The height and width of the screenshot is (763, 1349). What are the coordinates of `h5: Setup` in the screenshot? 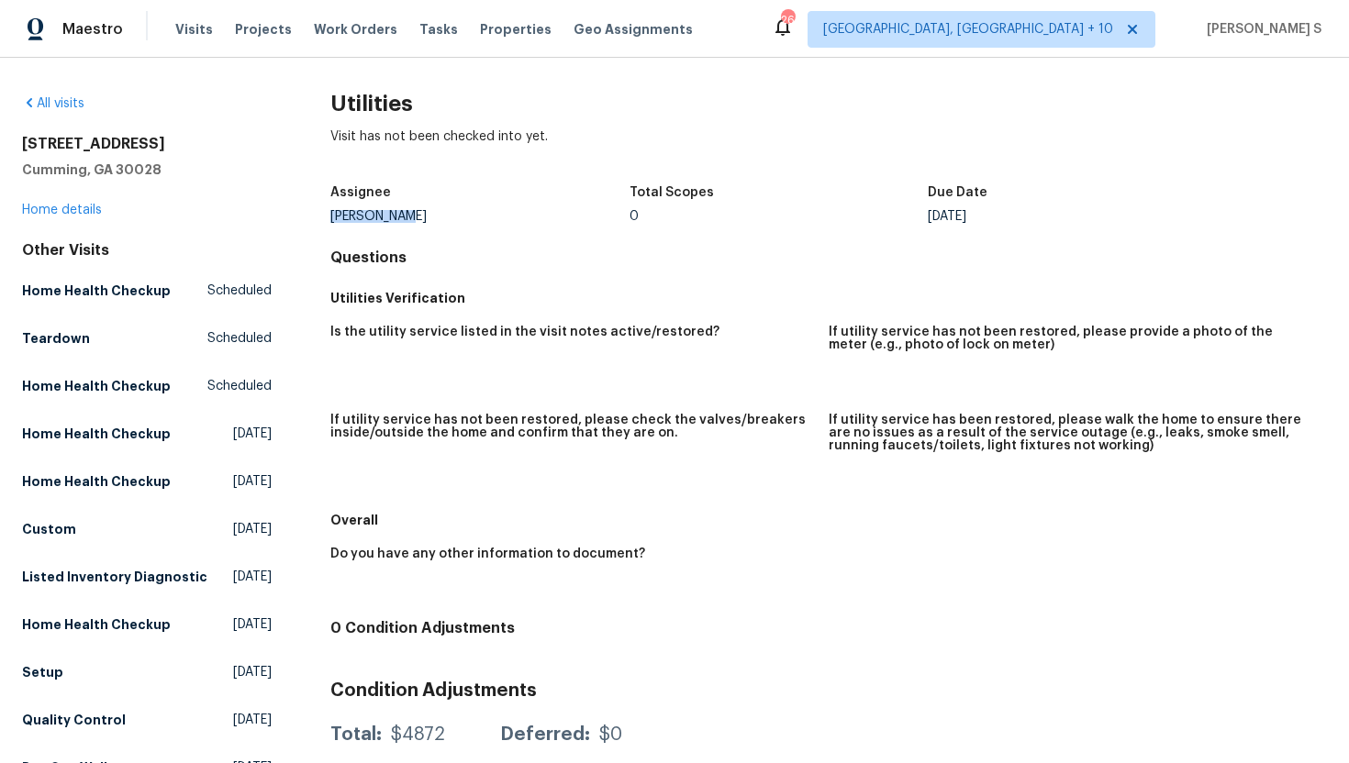 It's located at (42, 673).